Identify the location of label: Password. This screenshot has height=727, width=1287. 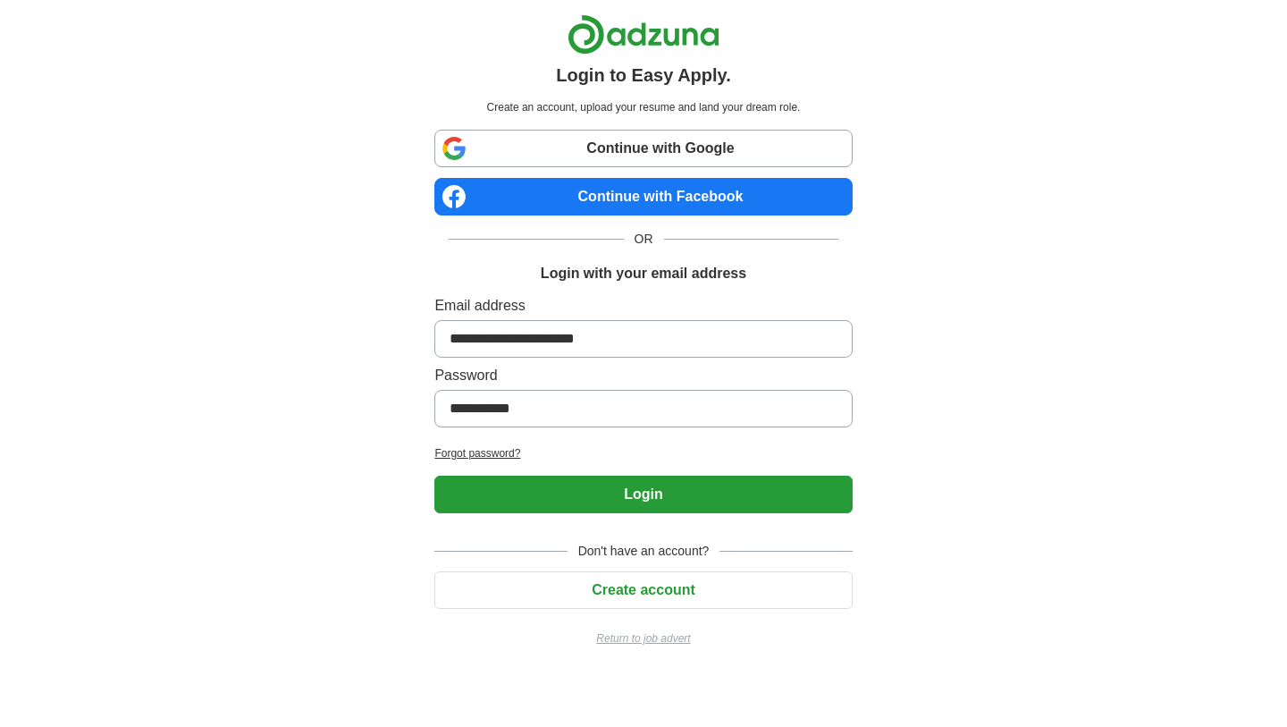
(643, 375).